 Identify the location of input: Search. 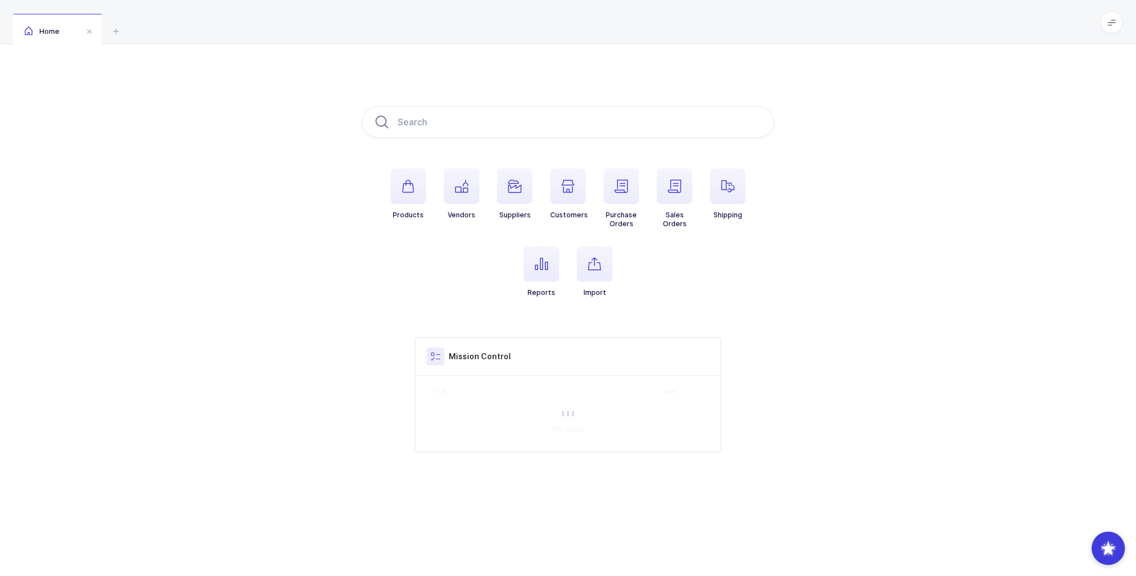
(568, 122).